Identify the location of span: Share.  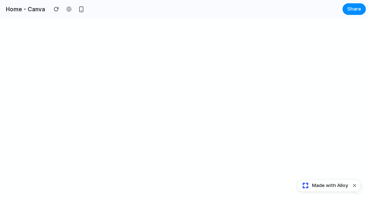
(354, 9).